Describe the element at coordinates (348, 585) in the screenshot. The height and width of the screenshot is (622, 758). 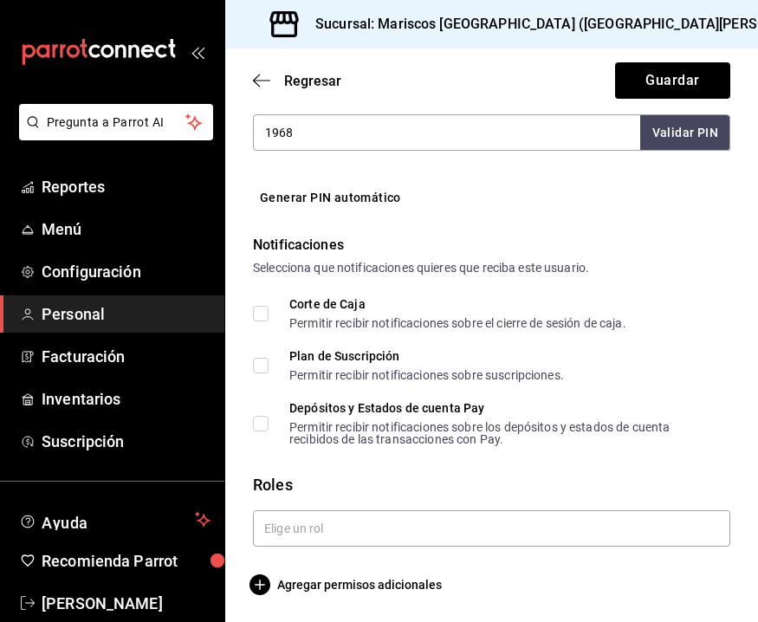
I see `button: Agregar permisos adicionales` at that location.